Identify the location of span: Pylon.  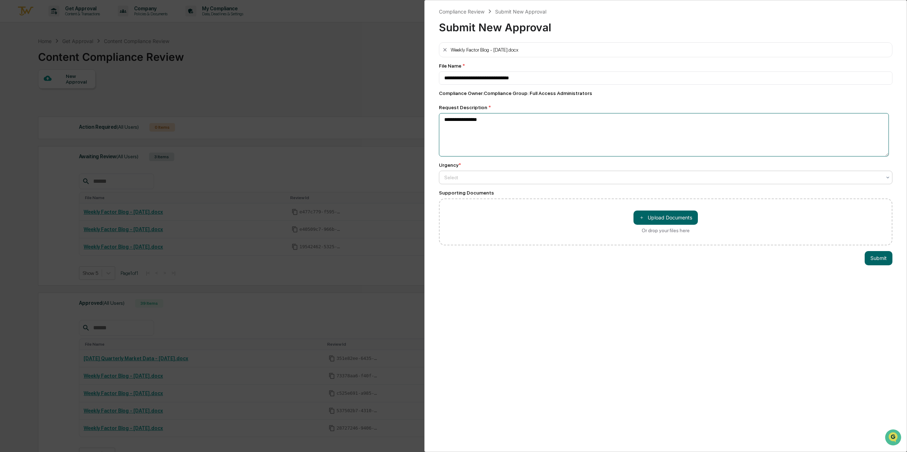
(78, 123).